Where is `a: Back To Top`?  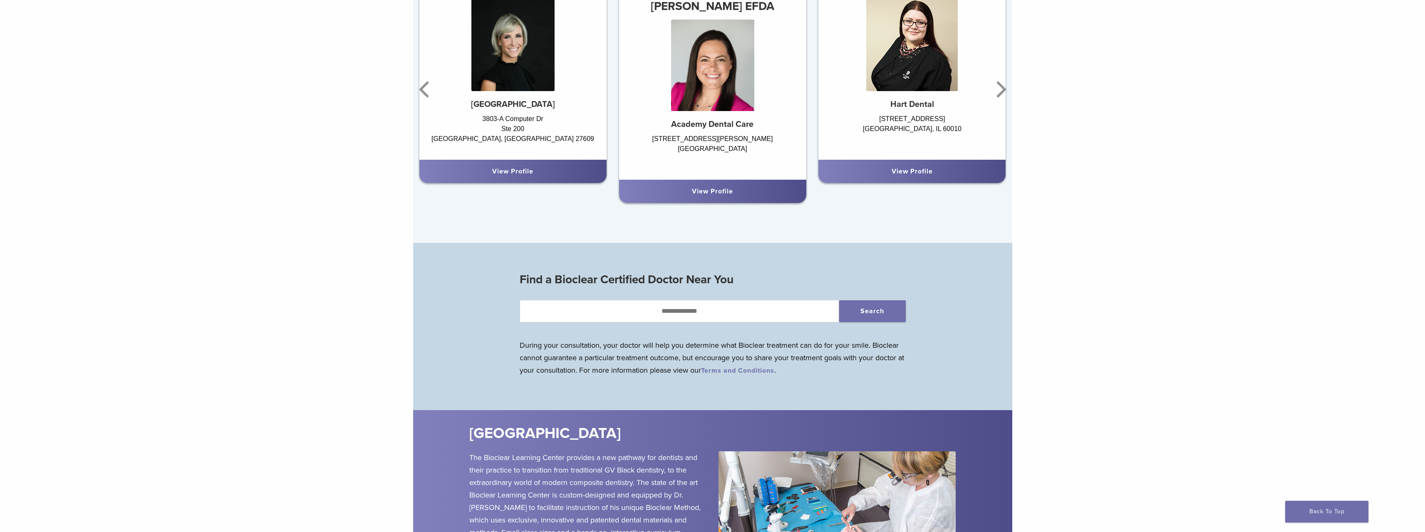 a: Back To Top is located at coordinates (1326, 512).